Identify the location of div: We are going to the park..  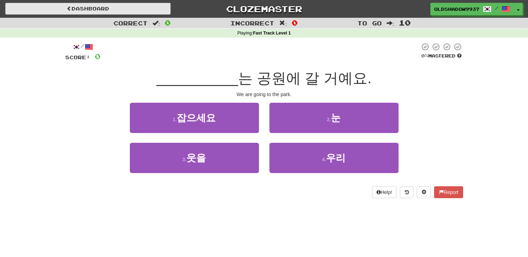
(264, 95).